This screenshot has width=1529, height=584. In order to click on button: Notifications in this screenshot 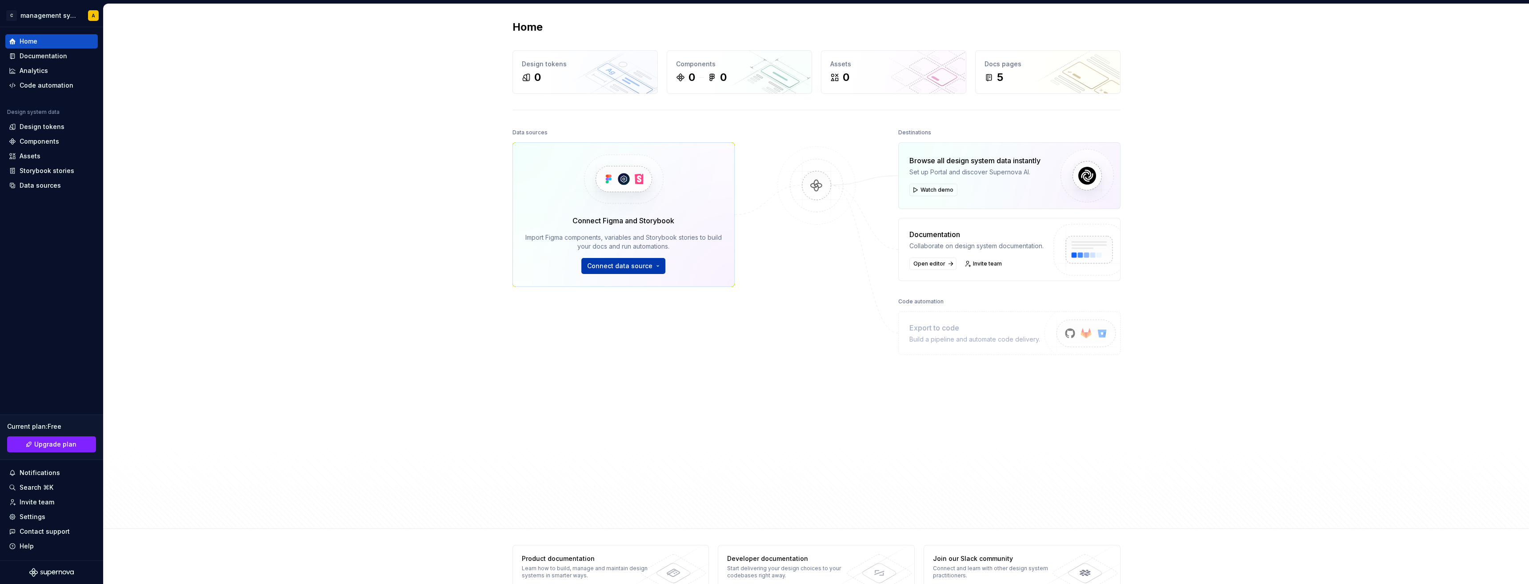, I will do `click(52, 473)`.